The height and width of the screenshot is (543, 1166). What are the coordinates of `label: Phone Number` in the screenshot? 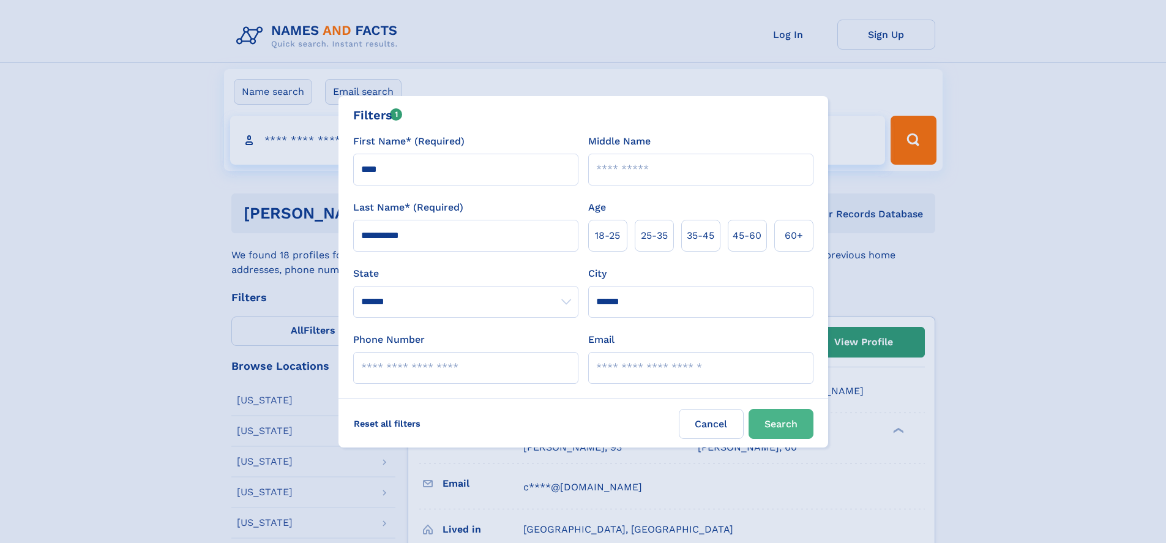 It's located at (389, 340).